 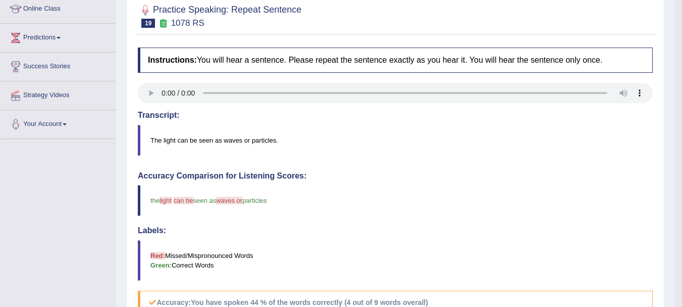 What do you see at coordinates (58, 123) in the screenshot?
I see `a: Your Account` at bounding box center [58, 123].